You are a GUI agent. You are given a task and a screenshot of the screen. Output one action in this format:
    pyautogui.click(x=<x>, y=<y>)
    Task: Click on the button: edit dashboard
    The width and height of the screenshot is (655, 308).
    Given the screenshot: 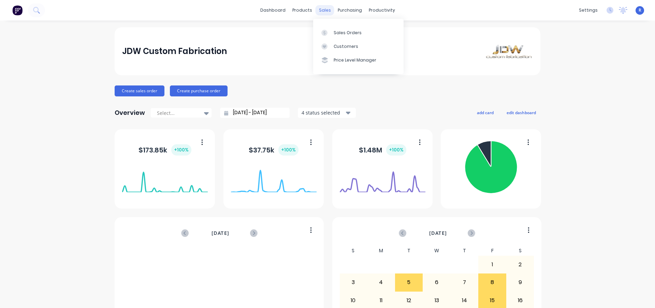 What is the action you would take?
    pyautogui.click(x=522, y=112)
    